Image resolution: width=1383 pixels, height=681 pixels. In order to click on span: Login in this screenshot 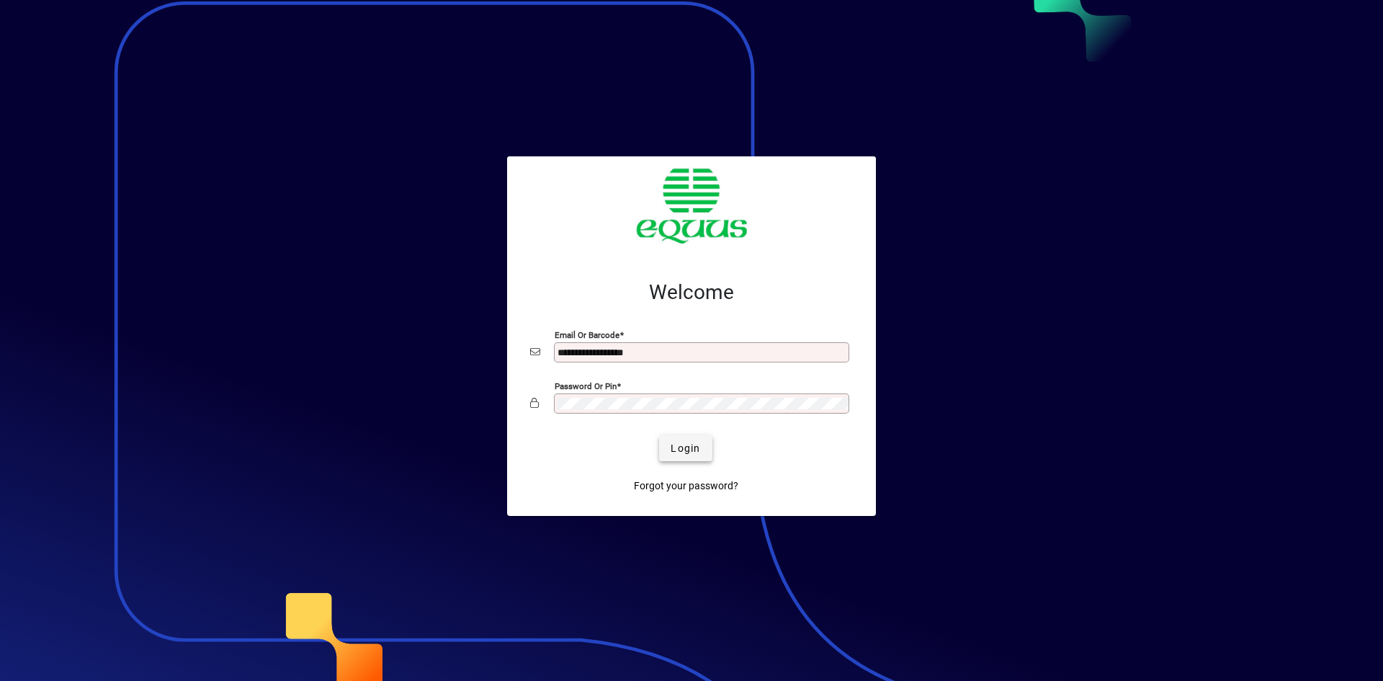, I will do `click(685, 448)`.